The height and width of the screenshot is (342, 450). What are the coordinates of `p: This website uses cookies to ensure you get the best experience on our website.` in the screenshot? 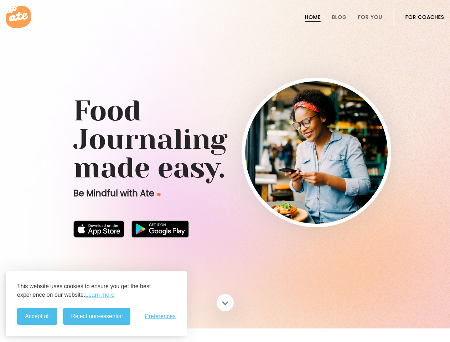 It's located at (96, 291).